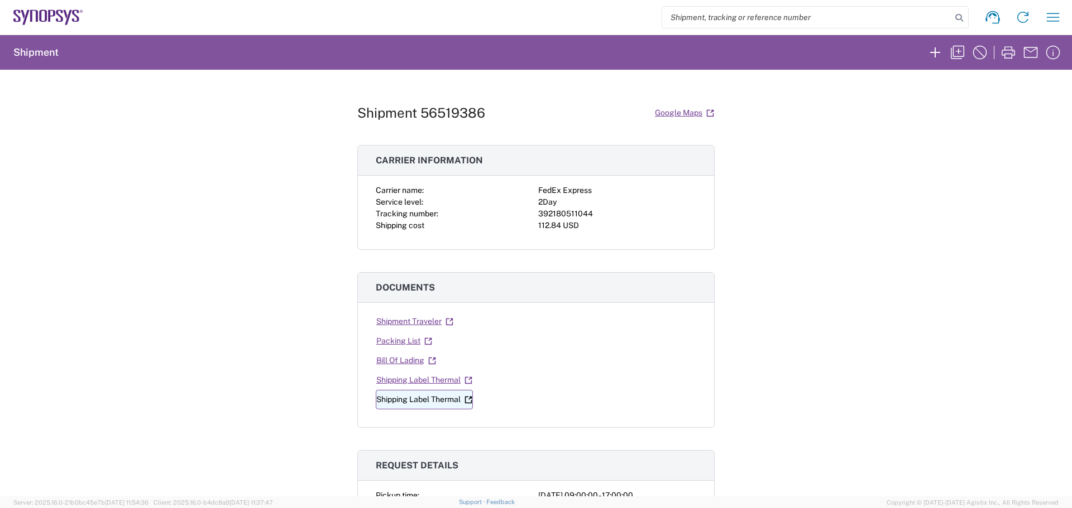  I want to click on a: Shipment Traveler, so click(415, 321).